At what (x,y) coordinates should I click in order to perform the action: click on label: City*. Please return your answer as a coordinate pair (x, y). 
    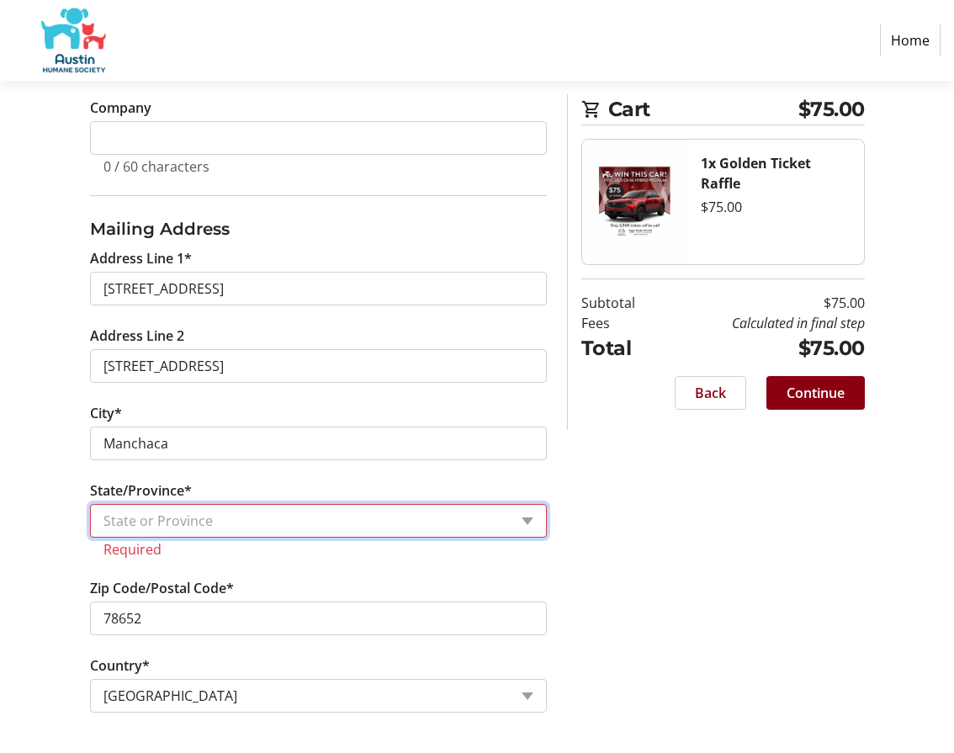
    Looking at the image, I should click on (106, 413).